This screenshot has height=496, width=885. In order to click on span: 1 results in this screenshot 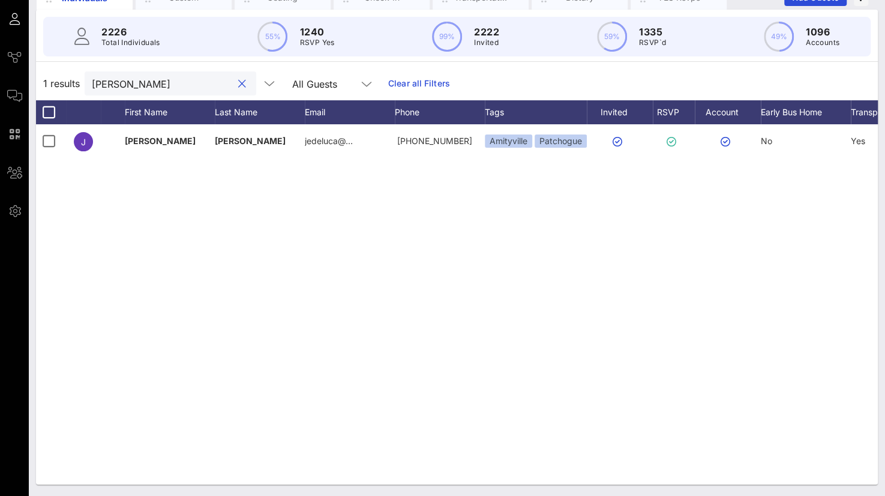, I will do `click(61, 83)`.